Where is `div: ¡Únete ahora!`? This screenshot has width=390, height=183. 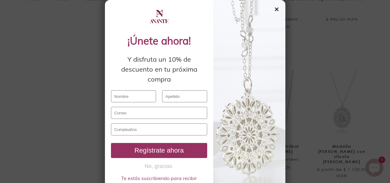
div: ¡Únete ahora! is located at coordinates (159, 41).